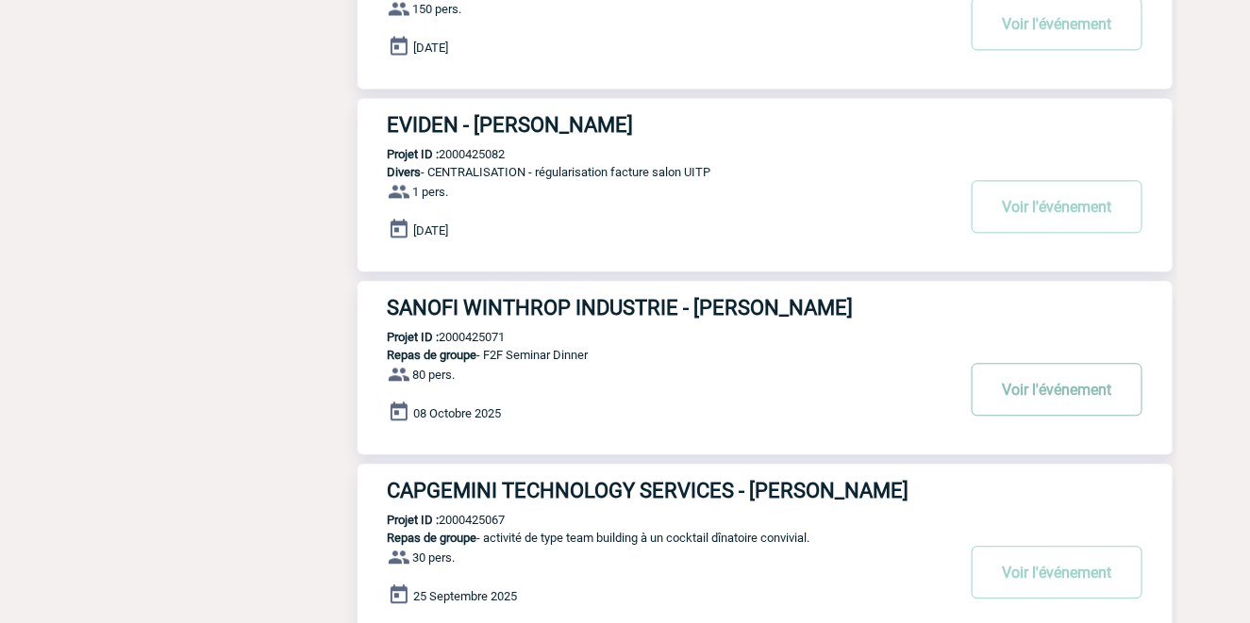 The height and width of the screenshot is (623, 1250). I want to click on span: 08 Octobre 2025, so click(457, 413).